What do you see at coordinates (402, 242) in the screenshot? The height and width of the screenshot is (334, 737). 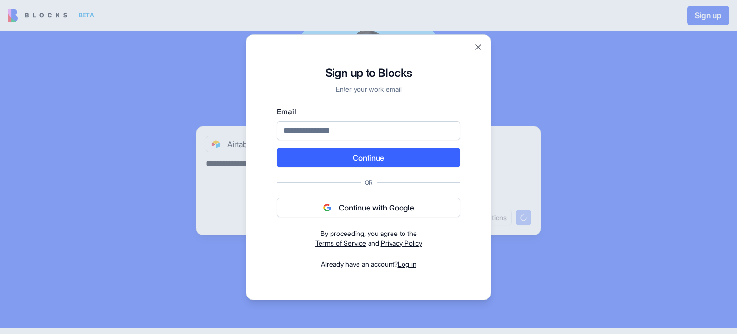 I see `a: Privacy Policy` at bounding box center [402, 242].